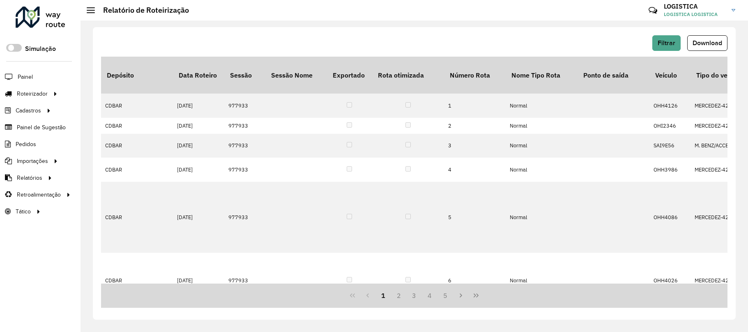  Describe the element at coordinates (40, 49) in the screenshot. I see `label: Simulação` at that location.